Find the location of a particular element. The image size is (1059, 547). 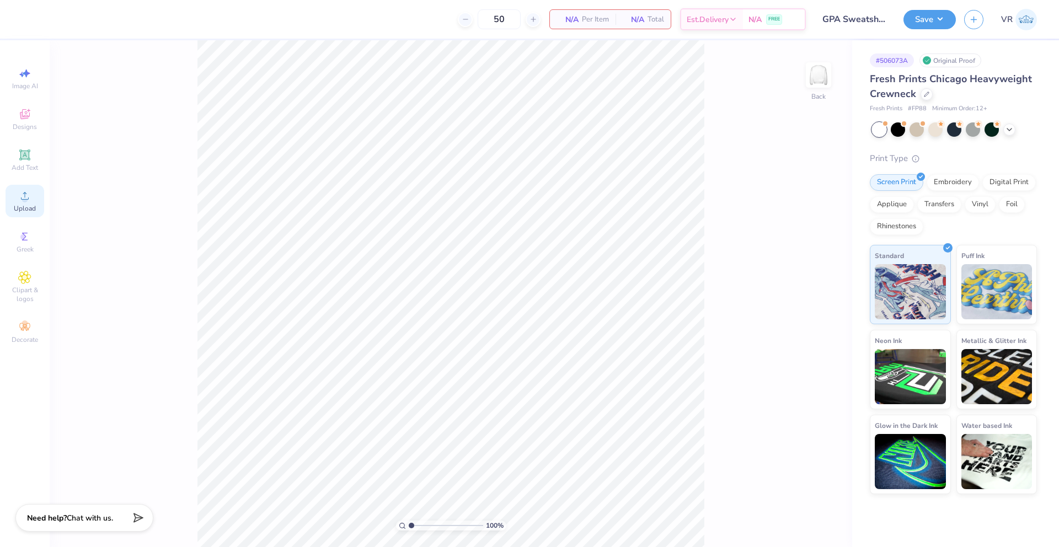

img: Back is located at coordinates (818, 75).